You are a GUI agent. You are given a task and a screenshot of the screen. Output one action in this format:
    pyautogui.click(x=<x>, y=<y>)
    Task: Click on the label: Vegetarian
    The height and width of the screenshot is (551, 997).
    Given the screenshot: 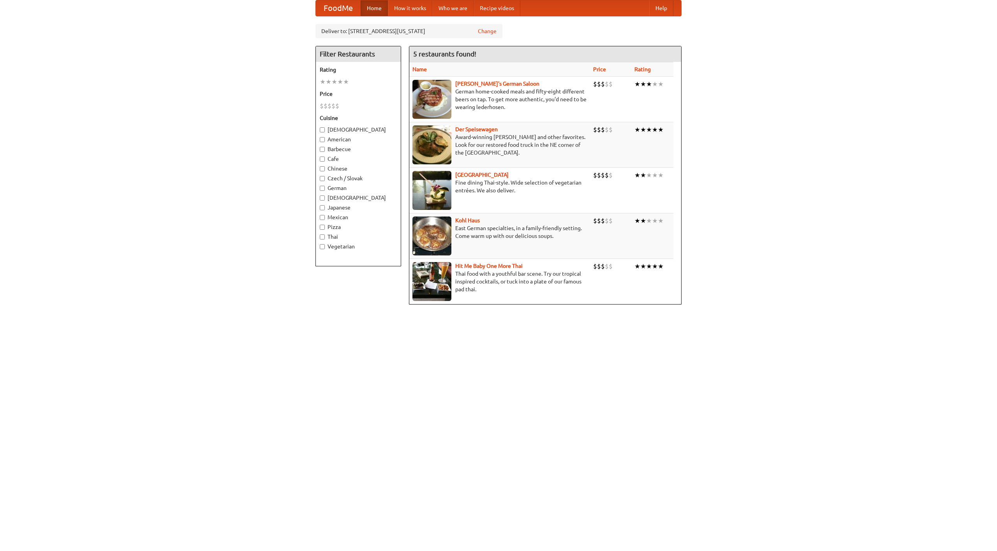 What is the action you would take?
    pyautogui.click(x=358, y=246)
    